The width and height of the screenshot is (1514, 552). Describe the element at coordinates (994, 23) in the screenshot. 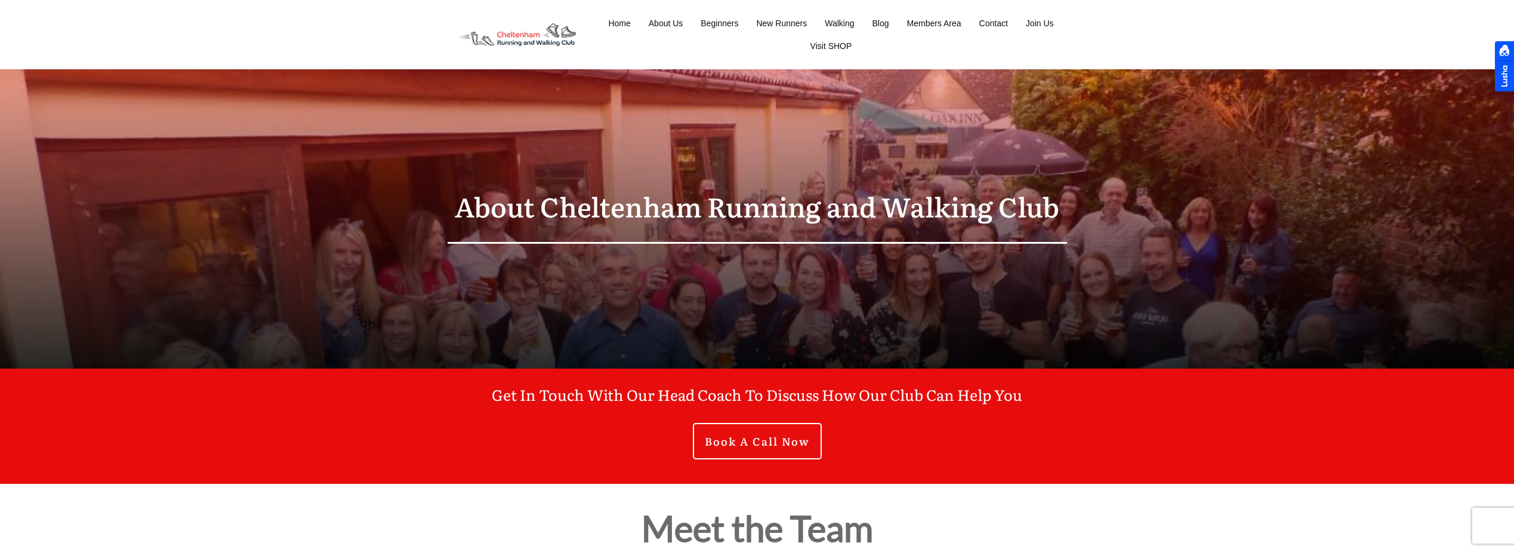

I see `span: Contact` at that location.